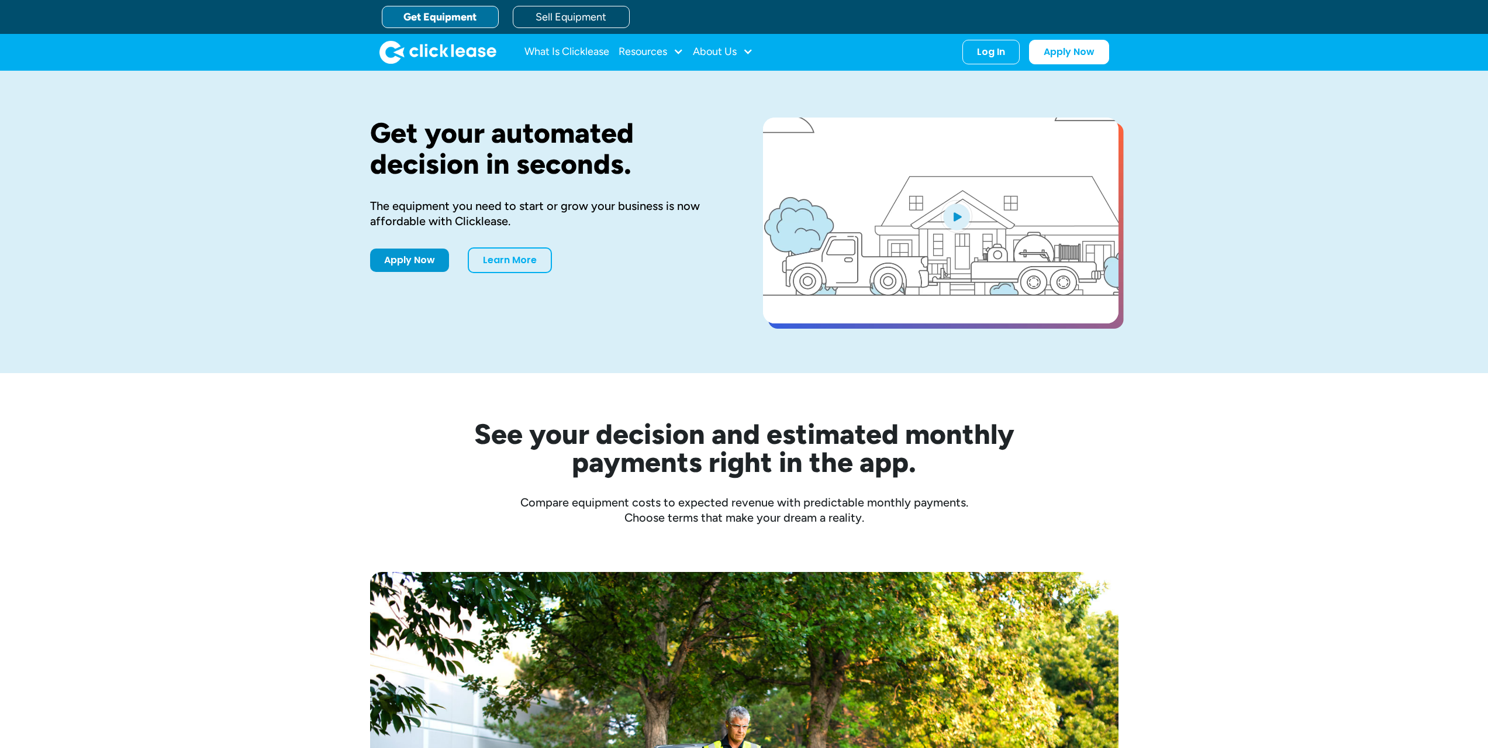 The image size is (1488, 748). I want to click on a: home, so click(438, 52).